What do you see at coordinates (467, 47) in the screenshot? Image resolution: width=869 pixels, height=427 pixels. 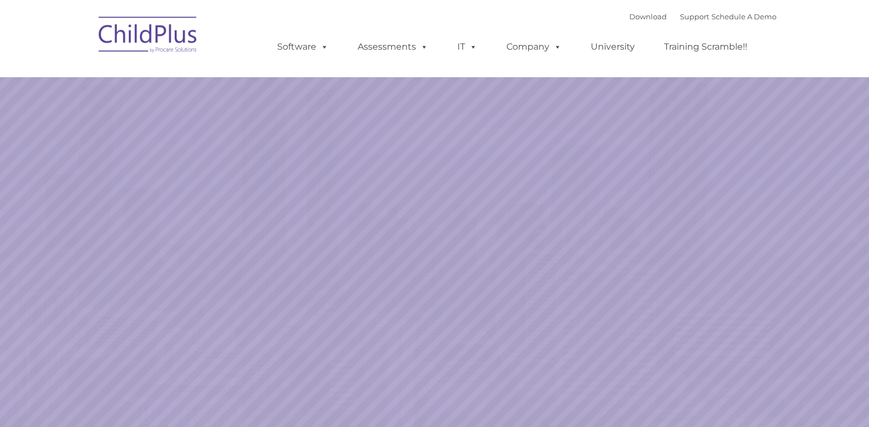 I see `a: IT` at bounding box center [467, 47].